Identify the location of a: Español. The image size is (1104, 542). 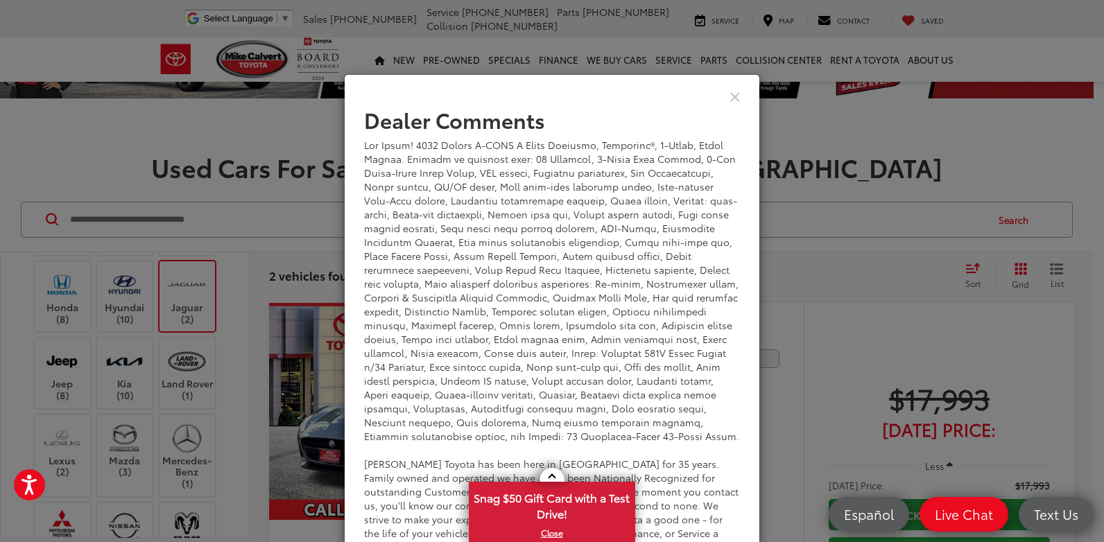
(869, 515).